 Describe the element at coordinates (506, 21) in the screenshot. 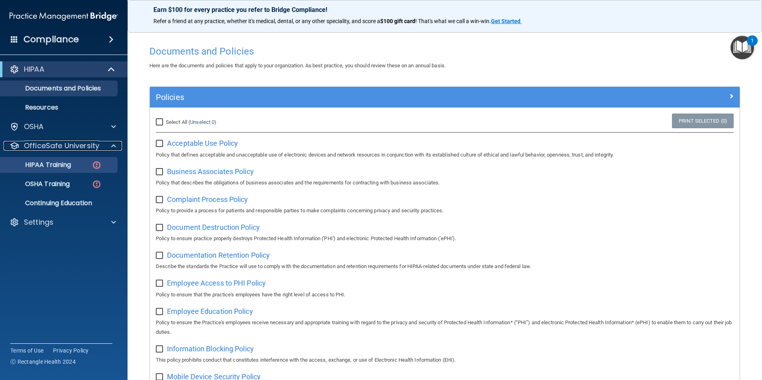

I see `strong: Get Started` at that location.